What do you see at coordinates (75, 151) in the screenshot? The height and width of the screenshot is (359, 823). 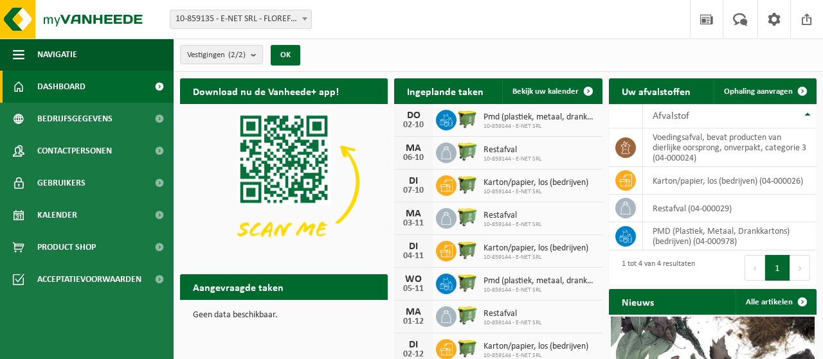 I see `span: Contactpersonen` at bounding box center [75, 151].